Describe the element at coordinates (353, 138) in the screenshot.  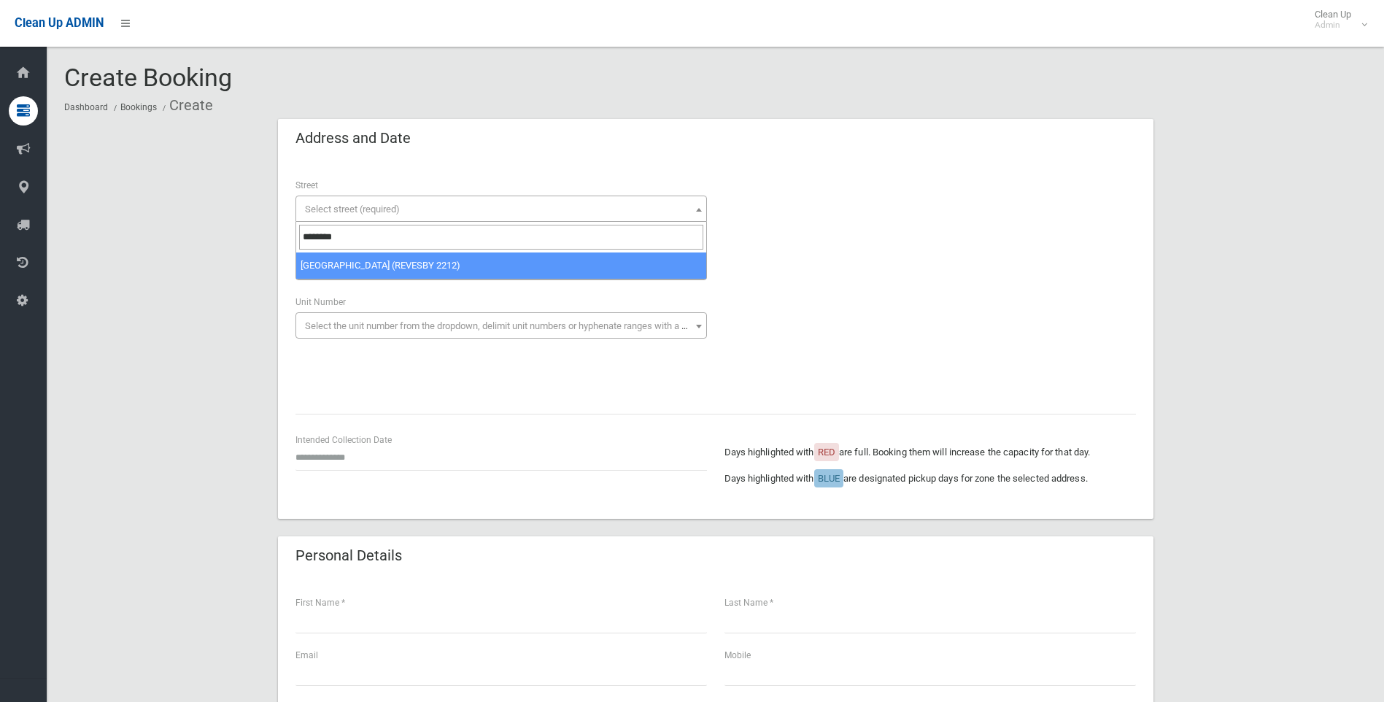
I see `header: Address and Date` at that location.